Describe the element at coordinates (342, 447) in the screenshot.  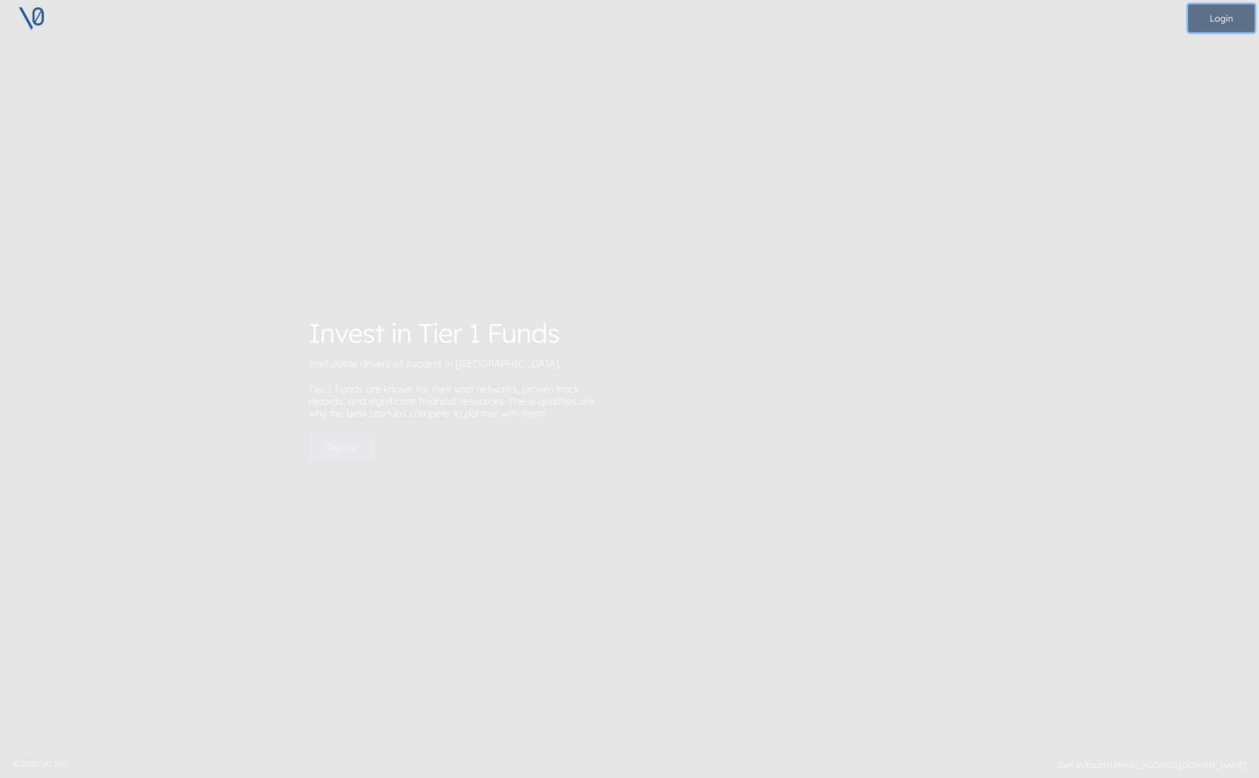
I see `button: Sign up` at that location.